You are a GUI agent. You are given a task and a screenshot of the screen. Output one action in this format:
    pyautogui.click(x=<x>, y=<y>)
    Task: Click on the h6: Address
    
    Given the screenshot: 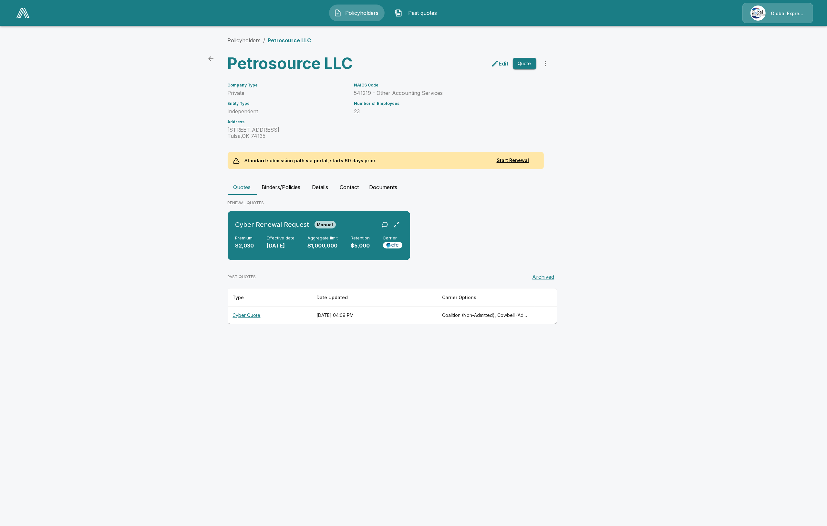 What is the action you would take?
    pyautogui.click(x=287, y=122)
    